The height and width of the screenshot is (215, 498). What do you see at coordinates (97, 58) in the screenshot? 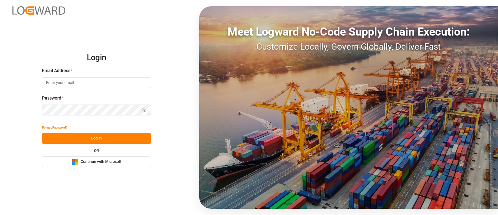
I see `h2: Login` at bounding box center [97, 58].